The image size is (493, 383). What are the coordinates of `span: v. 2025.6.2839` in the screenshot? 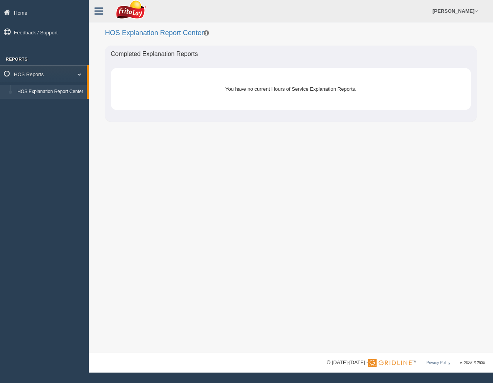 It's located at (473, 363).